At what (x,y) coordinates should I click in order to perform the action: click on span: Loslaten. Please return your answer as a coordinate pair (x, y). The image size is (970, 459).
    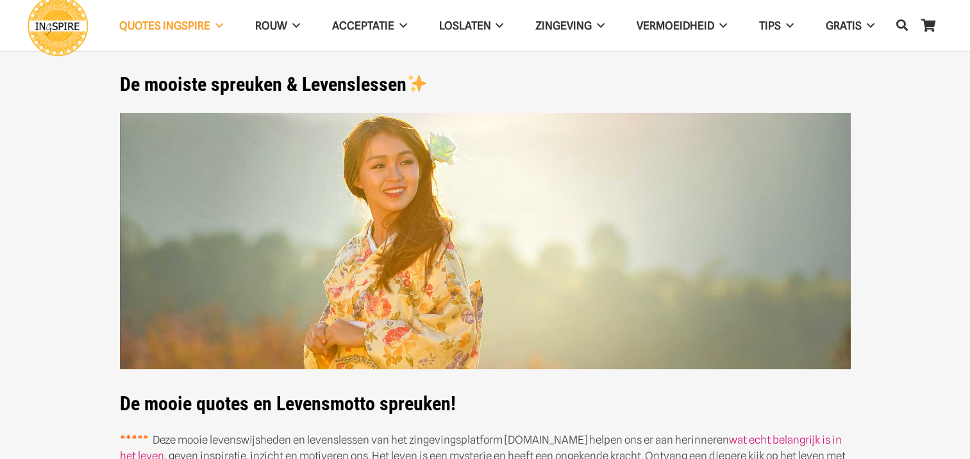
    Looking at the image, I should click on (465, 26).